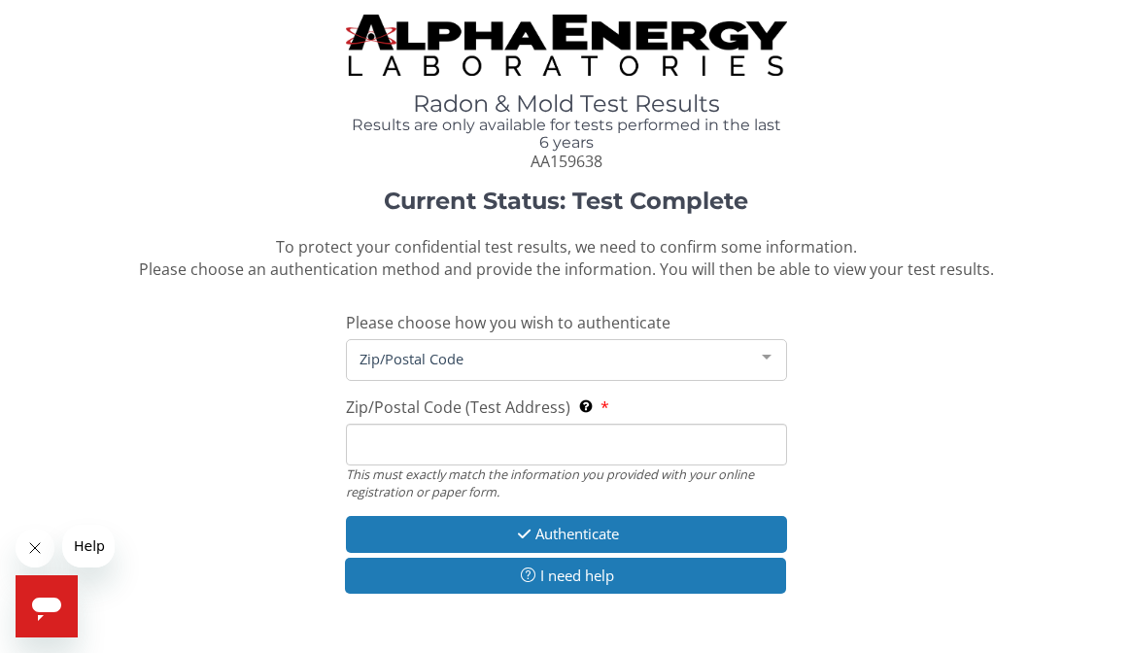 This screenshot has height=653, width=1132. Describe the element at coordinates (566, 200) in the screenshot. I see `strong: Current Status: Test Complete` at that location.